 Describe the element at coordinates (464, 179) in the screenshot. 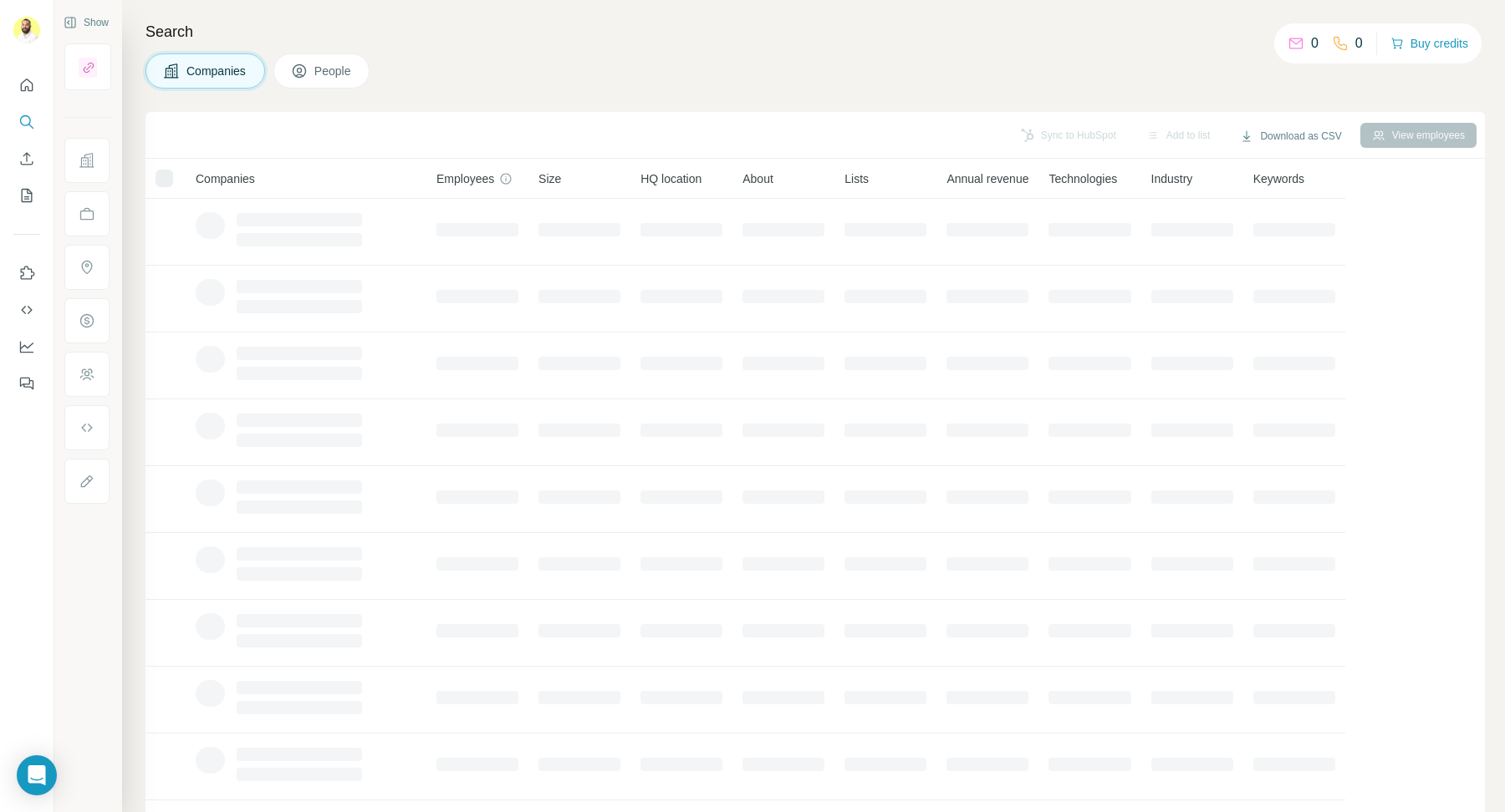

I see `span: Employees` at that location.